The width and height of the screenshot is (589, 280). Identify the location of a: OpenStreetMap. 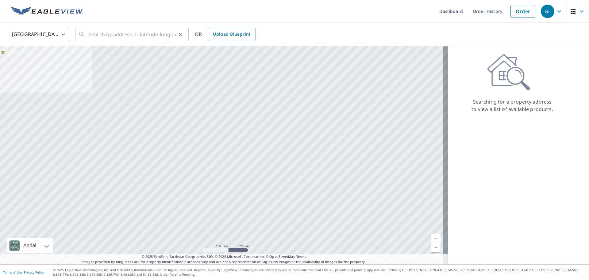
(282, 256).